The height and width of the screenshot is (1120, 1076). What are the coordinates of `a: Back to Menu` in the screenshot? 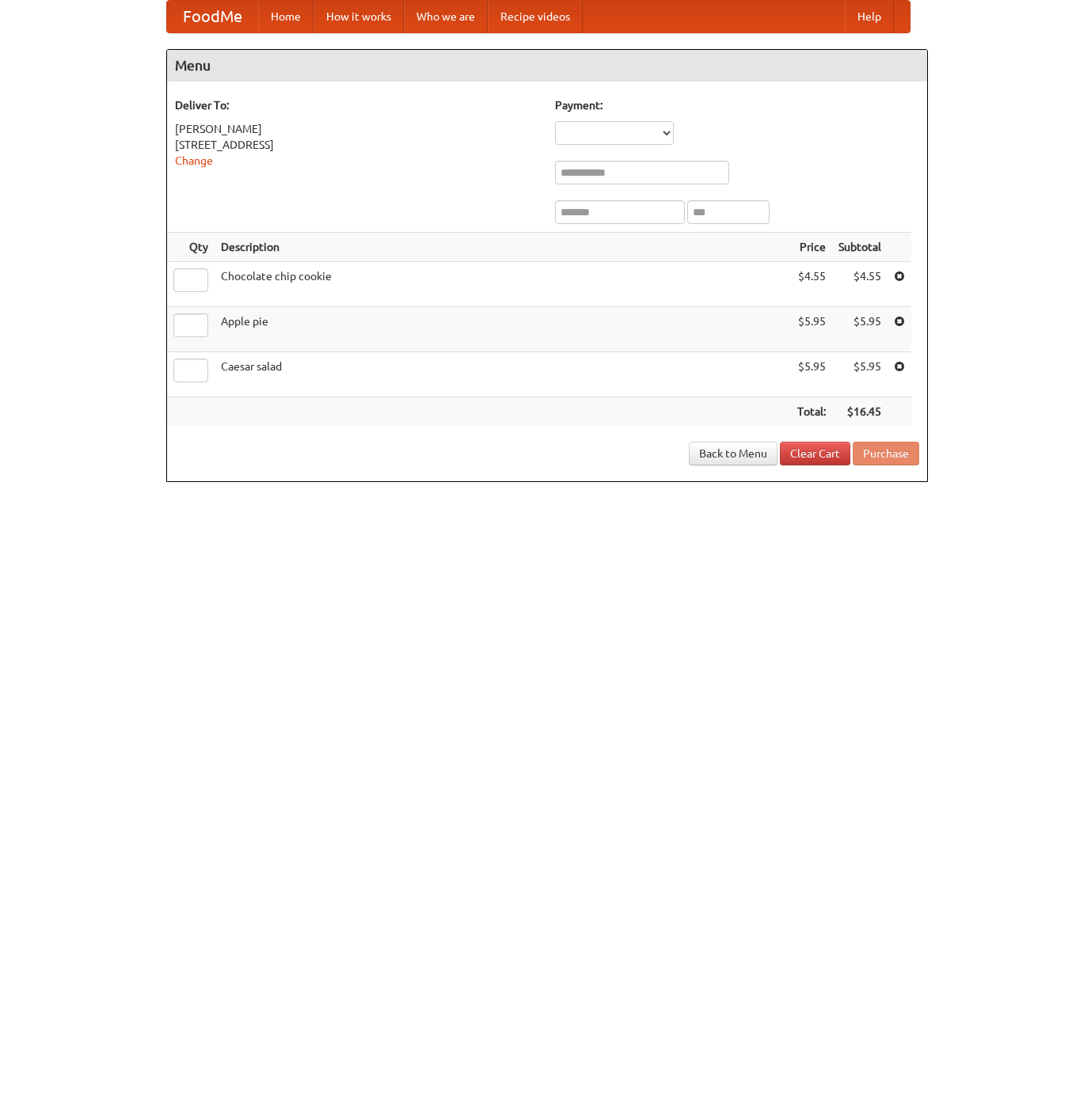 It's located at (733, 453).